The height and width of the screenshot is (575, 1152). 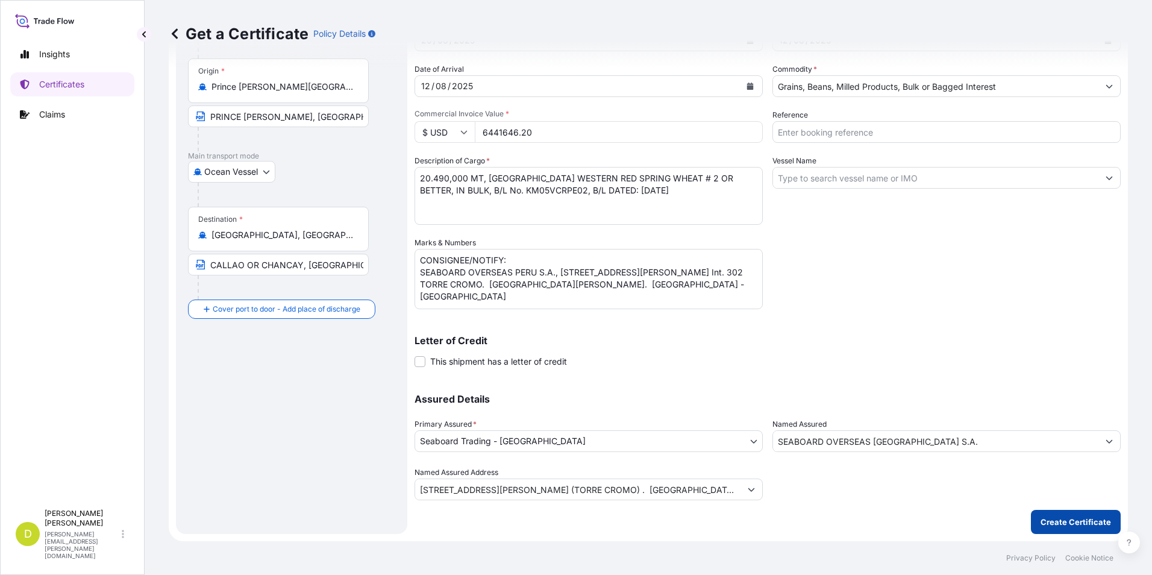 I want to click on p: Insights, so click(x=54, y=54).